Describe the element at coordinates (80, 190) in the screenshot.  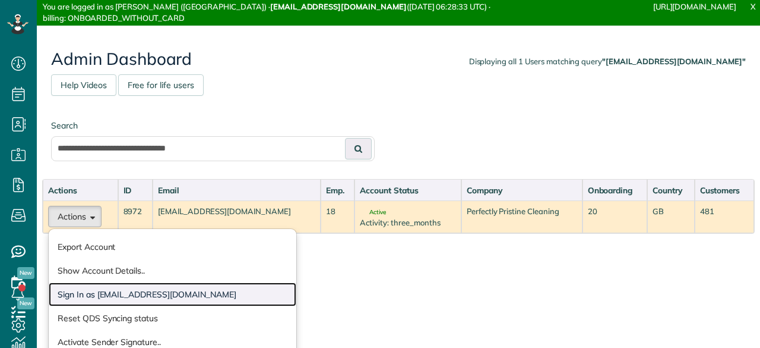
I see `div: Actions` at that location.